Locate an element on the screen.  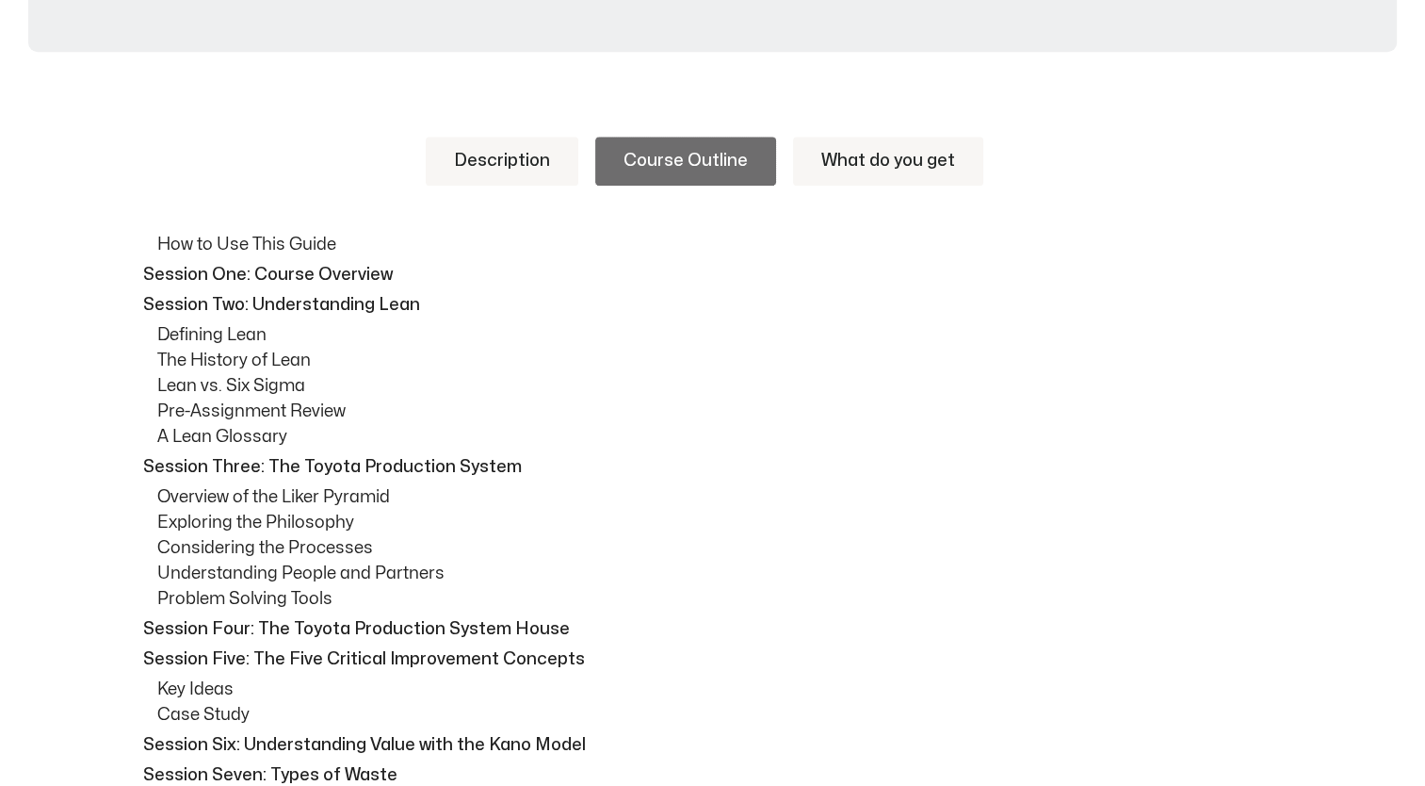
p: Session Six: Understanding Value with the Kano Model is located at coordinates (718, 744).